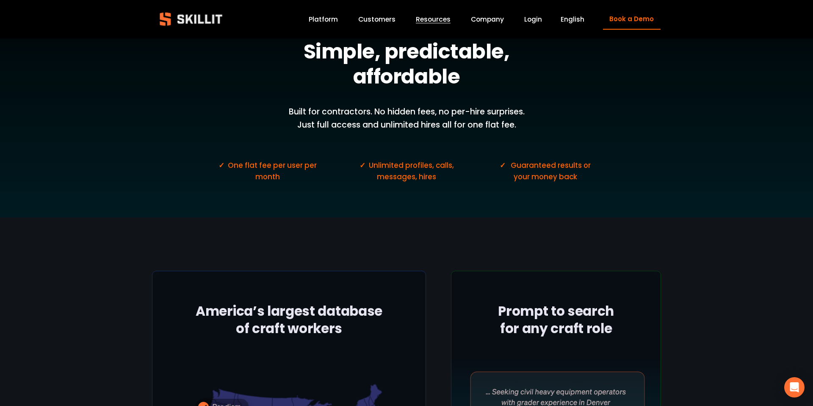 The height and width of the screenshot is (406, 813). I want to click on div: Open Intercom Messenger, so click(795, 387).